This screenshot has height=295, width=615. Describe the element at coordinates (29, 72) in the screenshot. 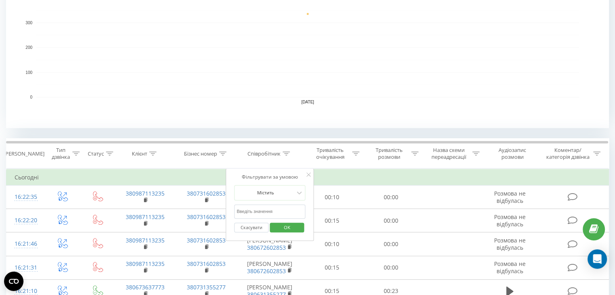

I see `text: 100` at that location.